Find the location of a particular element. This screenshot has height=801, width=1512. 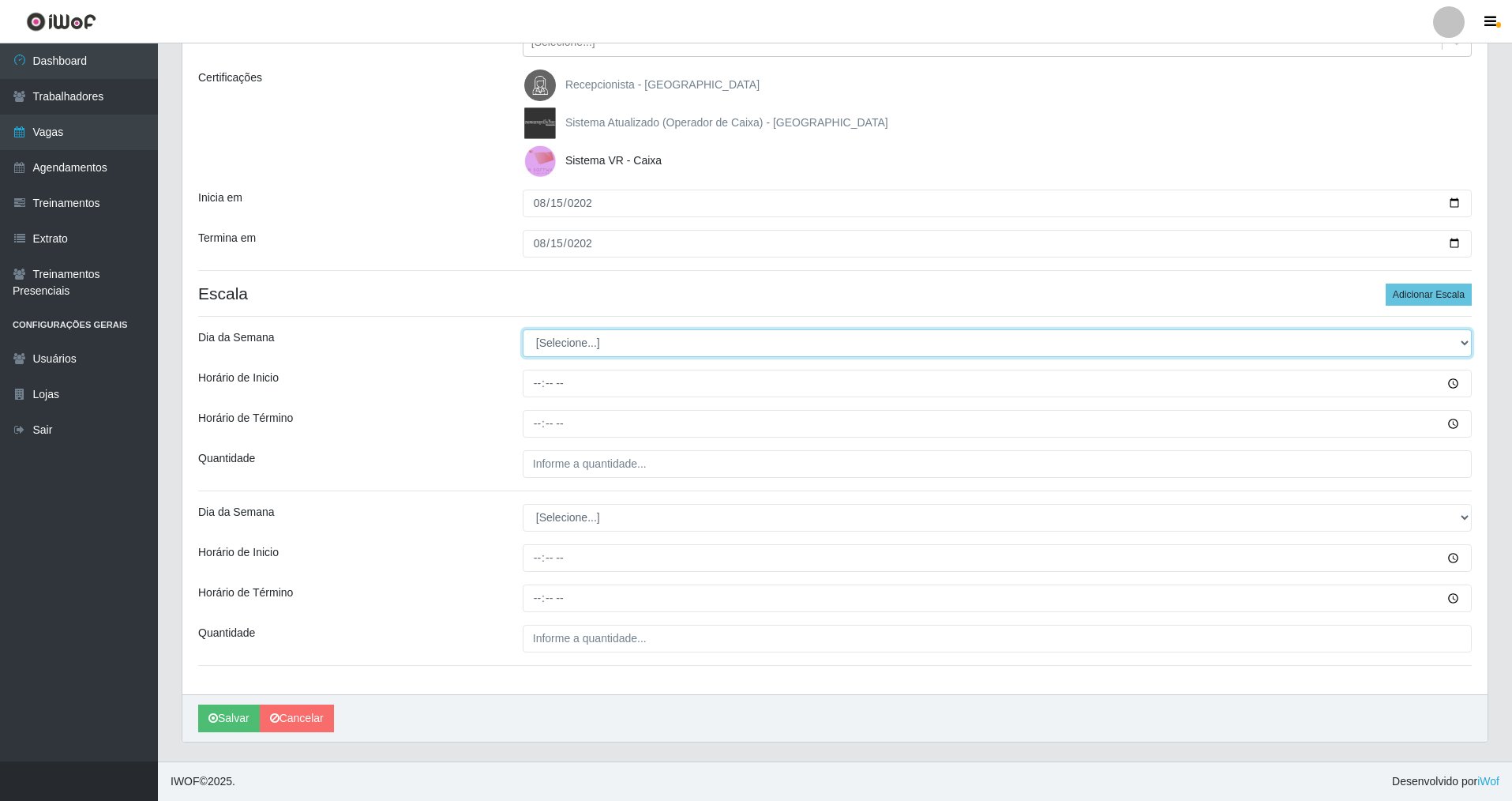

label: Certificações is located at coordinates (230, 78).